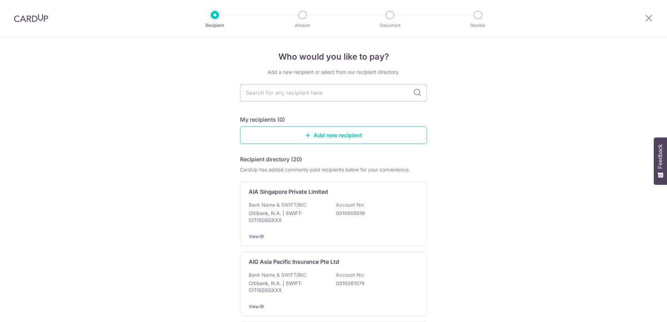 This screenshot has height=322, width=667. Describe the element at coordinates (31, 18) in the screenshot. I see `img: CardUp` at that location.